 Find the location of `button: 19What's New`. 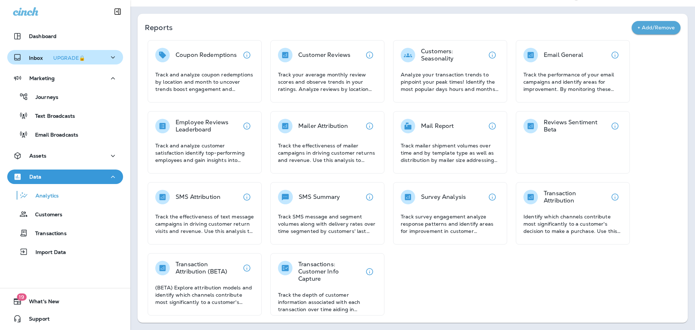

button: 19What's New is located at coordinates (65, 301).